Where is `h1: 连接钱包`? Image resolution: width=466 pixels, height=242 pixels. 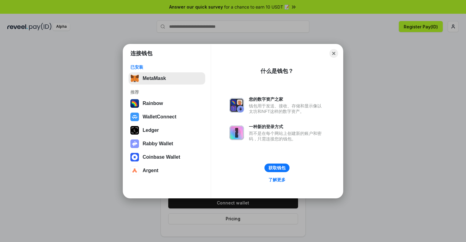 h1: 连接钱包 is located at coordinates (141, 53).